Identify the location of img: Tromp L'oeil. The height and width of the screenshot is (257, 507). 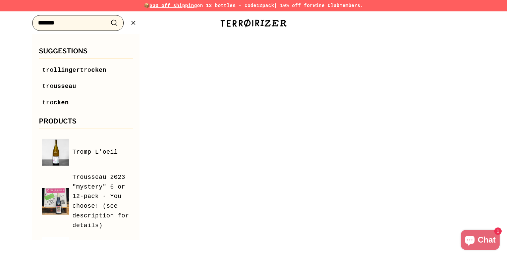
(56, 152).